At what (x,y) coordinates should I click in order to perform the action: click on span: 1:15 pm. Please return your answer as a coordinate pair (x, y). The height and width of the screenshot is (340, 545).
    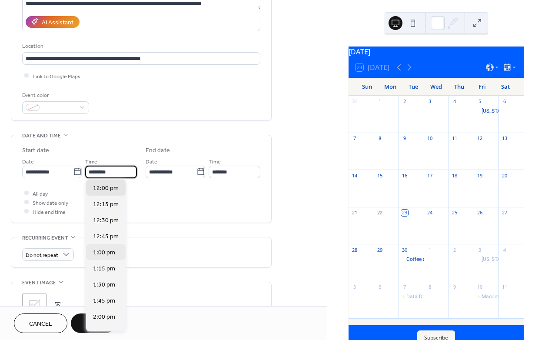
    Looking at the image, I should click on (104, 268).